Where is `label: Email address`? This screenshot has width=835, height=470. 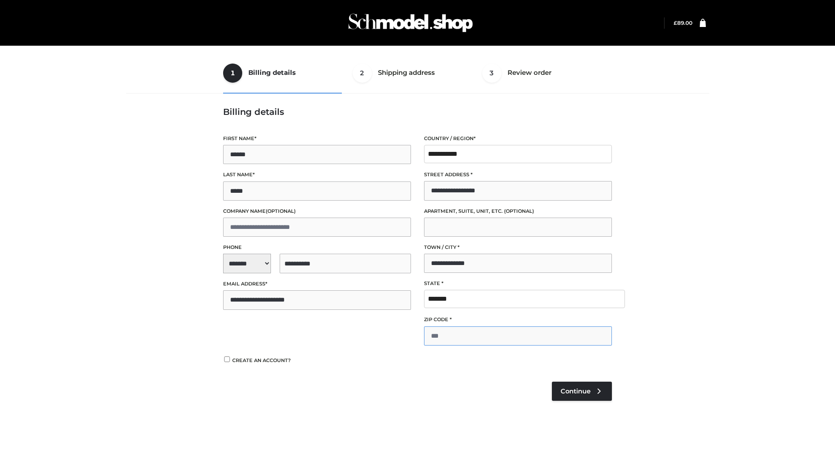 label: Email address is located at coordinates (317, 284).